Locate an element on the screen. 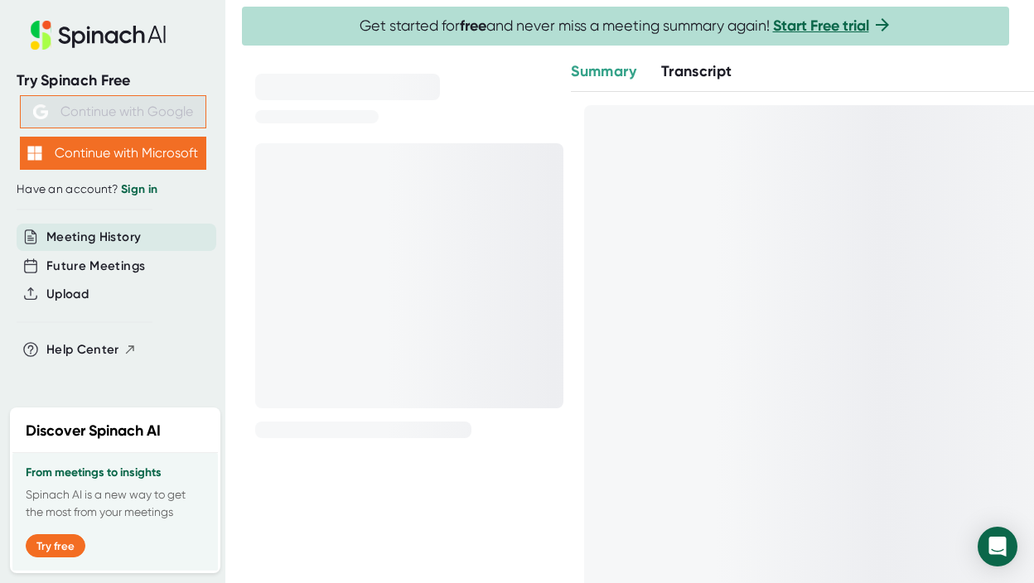 This screenshot has width=1034, height=583. div: Have an account? is located at coordinates (113, 190).